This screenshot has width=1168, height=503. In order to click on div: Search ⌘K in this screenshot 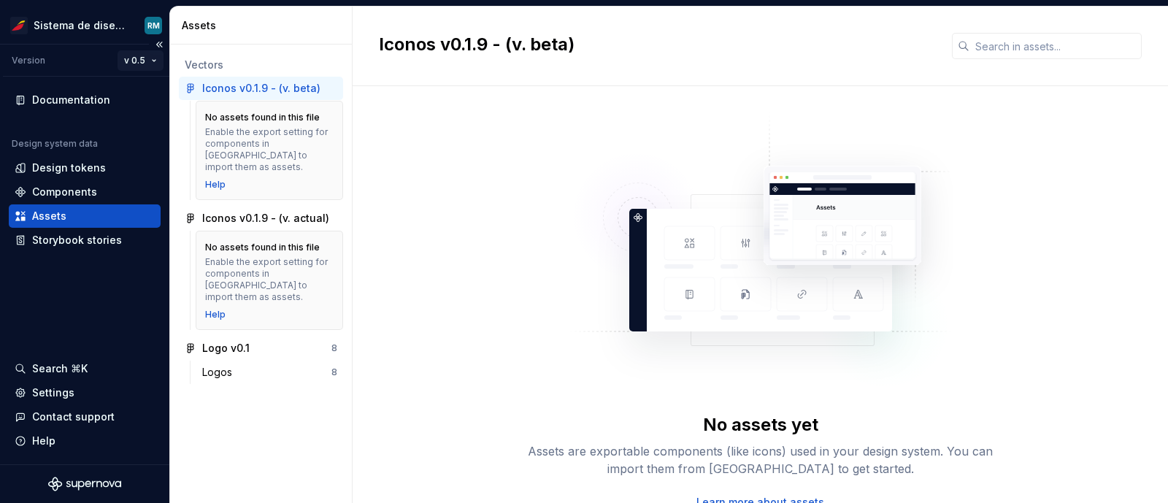, I will do `click(60, 369)`.